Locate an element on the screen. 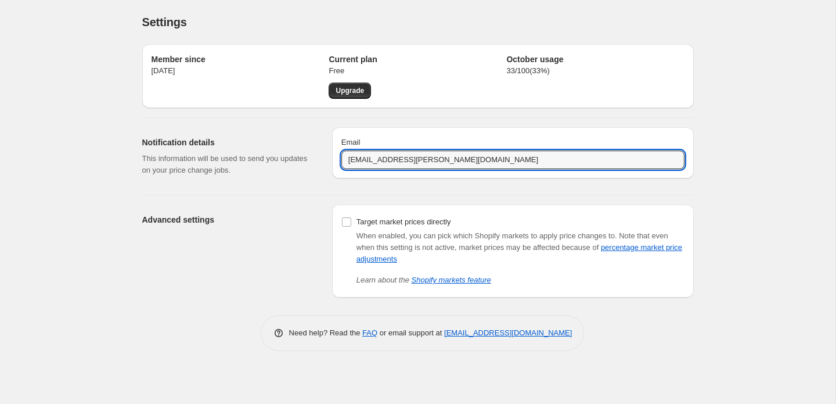 Image resolution: width=836 pixels, height=404 pixels. h2: October usage is located at coordinates (595, 59).